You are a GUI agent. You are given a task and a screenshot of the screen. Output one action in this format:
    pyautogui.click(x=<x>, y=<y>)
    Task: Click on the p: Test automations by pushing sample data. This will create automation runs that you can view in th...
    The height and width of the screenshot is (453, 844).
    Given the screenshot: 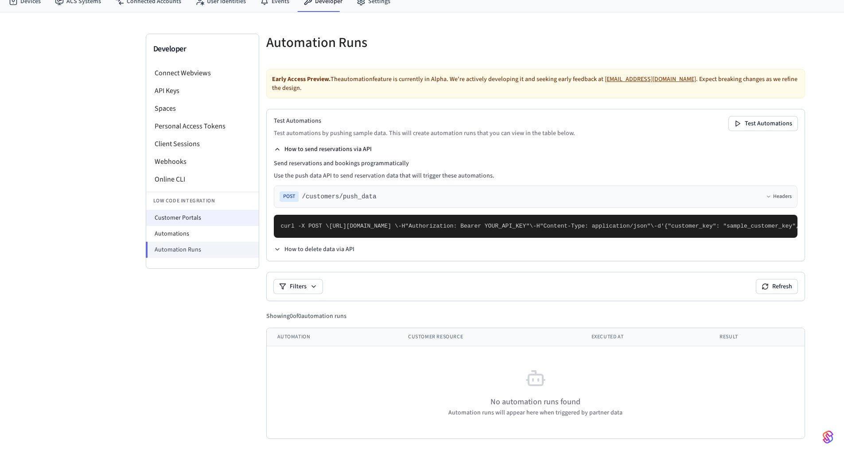 What is the action you would take?
    pyautogui.click(x=424, y=133)
    